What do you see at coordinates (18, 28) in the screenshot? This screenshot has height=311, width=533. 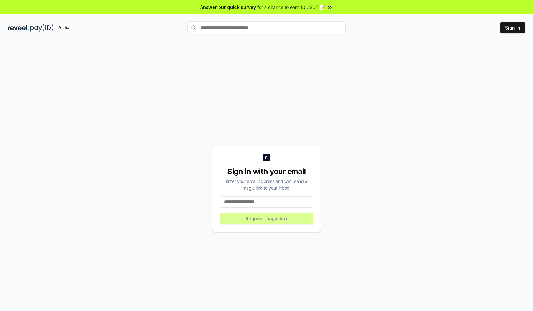 I see `img: reveel_dark` at bounding box center [18, 28].